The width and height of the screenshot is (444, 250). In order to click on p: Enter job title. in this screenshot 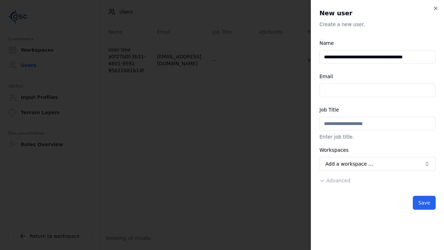, I will do `click(378, 137)`.